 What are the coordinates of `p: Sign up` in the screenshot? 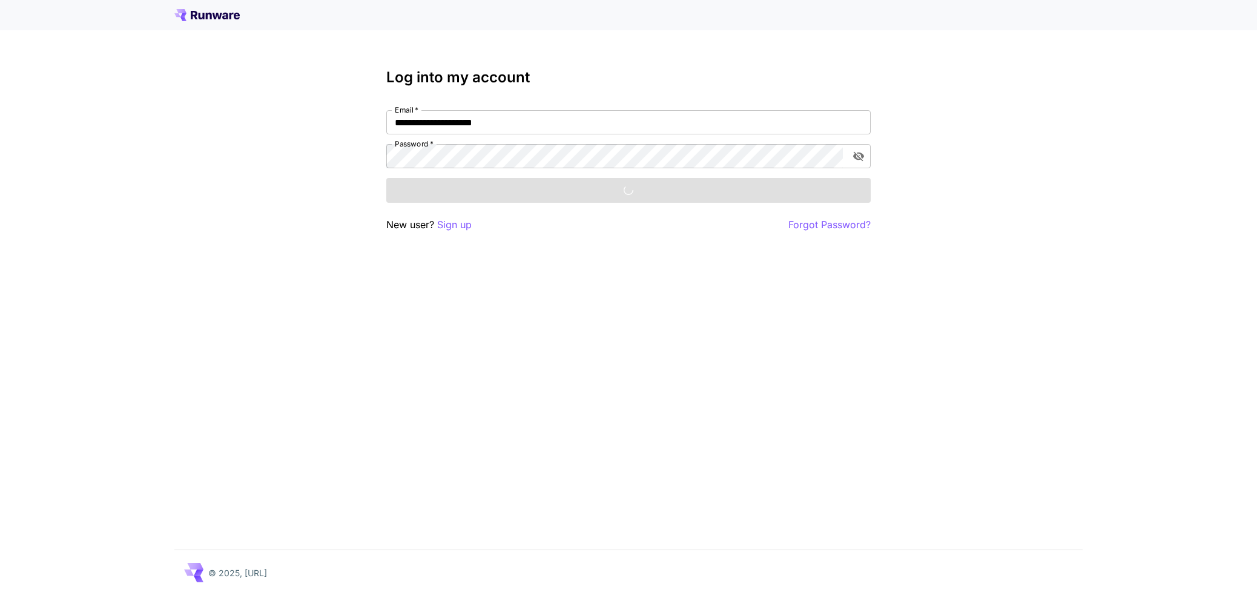 It's located at (454, 225).